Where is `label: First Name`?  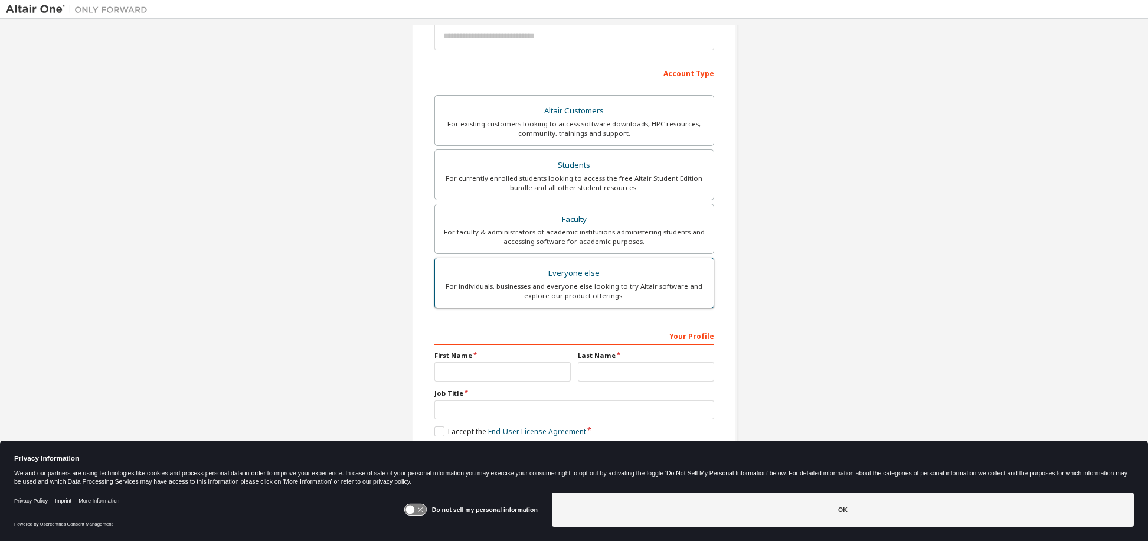 label: First Name is located at coordinates (502, 355).